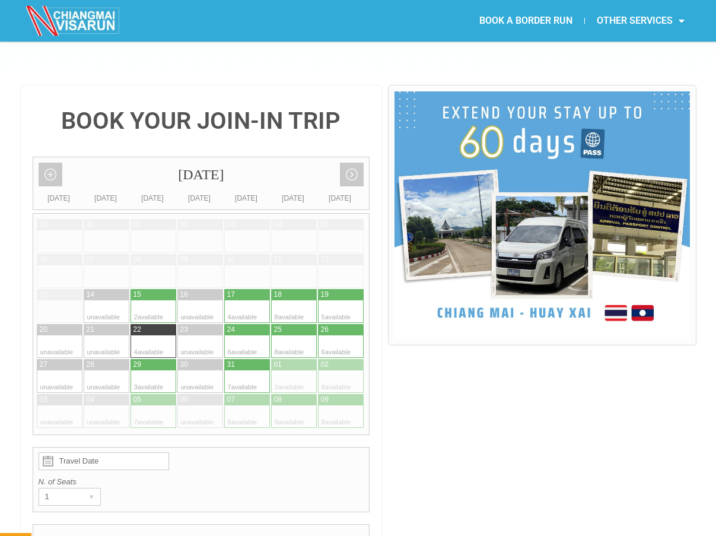  I want to click on h4: BOOK YOUR JOIN-IN TRIP, so click(201, 121).